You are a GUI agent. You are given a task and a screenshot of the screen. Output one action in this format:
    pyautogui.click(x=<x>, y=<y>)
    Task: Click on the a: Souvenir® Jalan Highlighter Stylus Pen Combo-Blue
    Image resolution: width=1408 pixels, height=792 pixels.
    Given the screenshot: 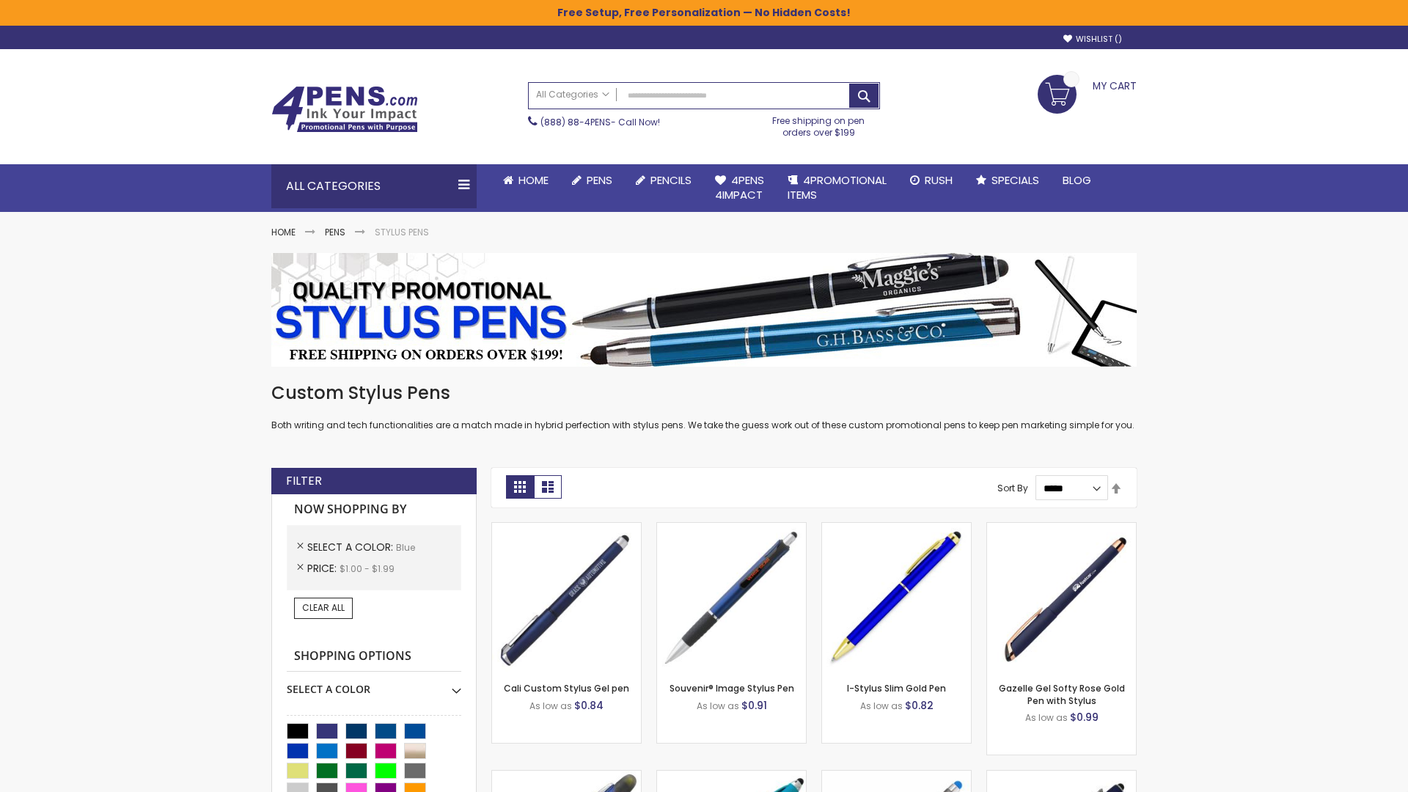 What is the action you would take?
    pyautogui.click(x=566, y=776)
    